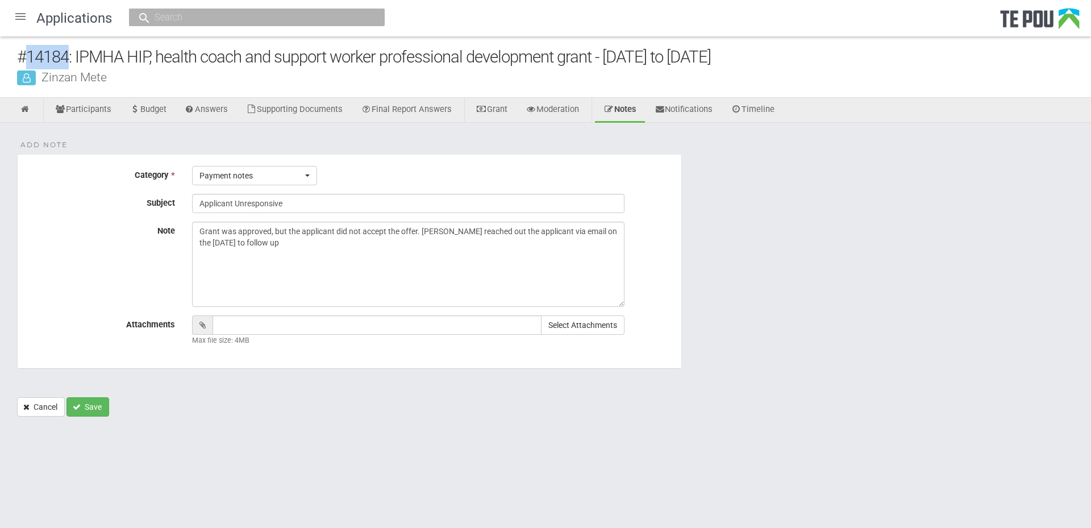  I want to click on a: Final Report Answers, so click(406, 110).